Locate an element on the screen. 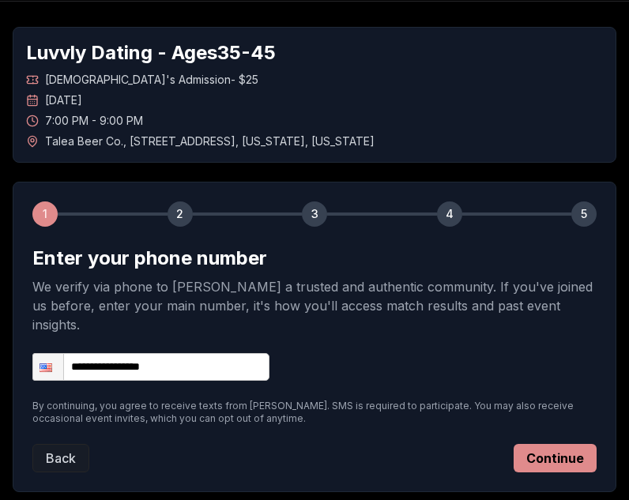  h2: Enter your phone number is located at coordinates (314, 258).